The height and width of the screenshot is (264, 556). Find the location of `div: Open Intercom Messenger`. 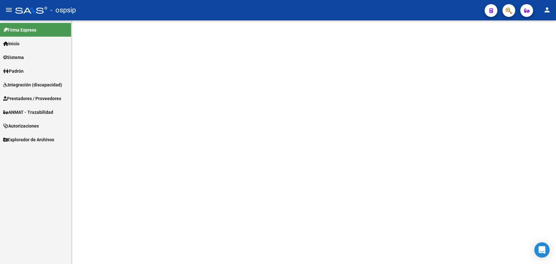

div: Open Intercom Messenger is located at coordinates (542, 250).